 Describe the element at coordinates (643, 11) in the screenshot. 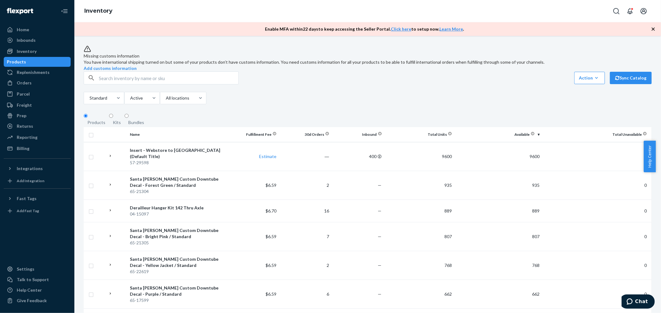

I see `button: Open account menu` at that location.